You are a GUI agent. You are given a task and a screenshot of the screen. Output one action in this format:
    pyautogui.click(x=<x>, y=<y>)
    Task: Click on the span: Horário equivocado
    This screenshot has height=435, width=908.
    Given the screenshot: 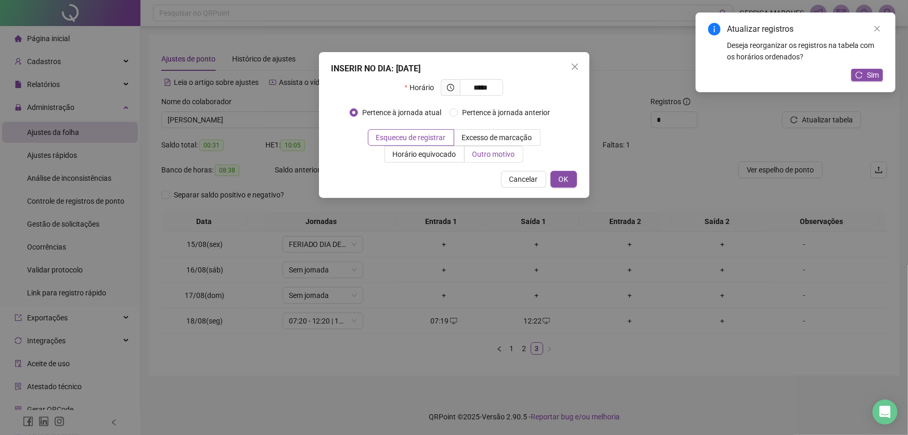 What is the action you would take?
    pyautogui.click(x=425, y=154)
    